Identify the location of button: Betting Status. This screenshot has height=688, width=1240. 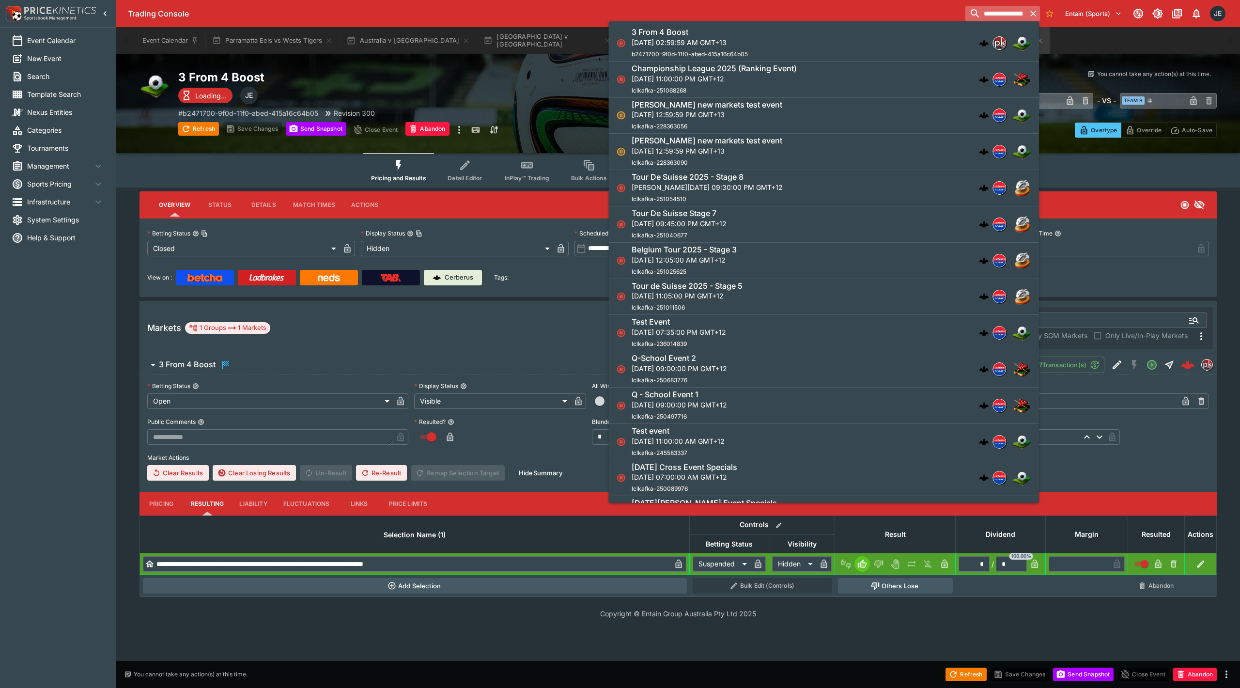
(196, 386).